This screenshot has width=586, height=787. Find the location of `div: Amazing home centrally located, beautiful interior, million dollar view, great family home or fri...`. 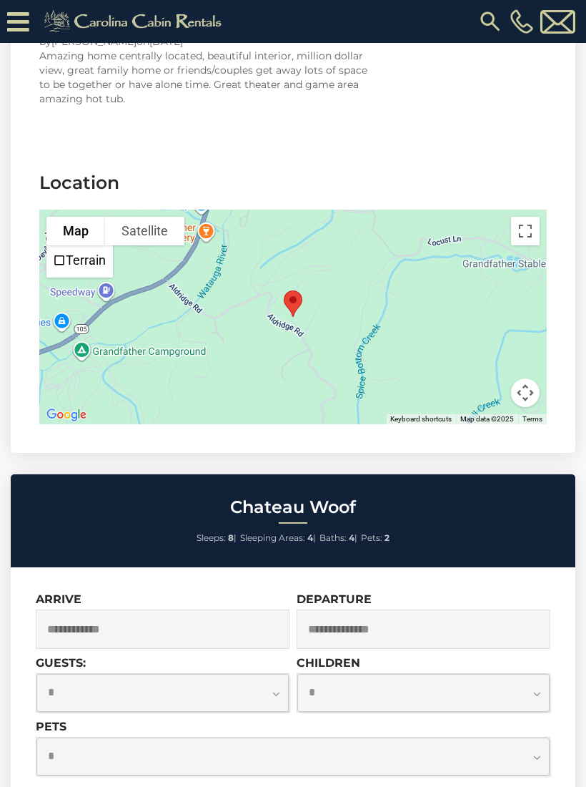

div: Amazing home centrally located, beautiful interior, million dollar view, great family home or fri... is located at coordinates (205, 77).